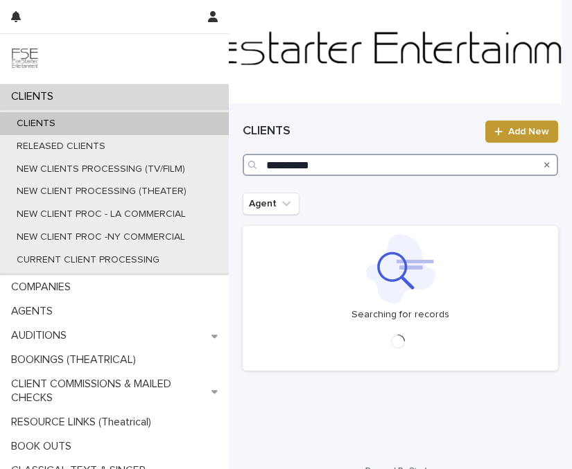 Image resolution: width=572 pixels, height=469 pixels. Describe the element at coordinates (44, 446) in the screenshot. I see `p: BOOK OUTS` at that location.